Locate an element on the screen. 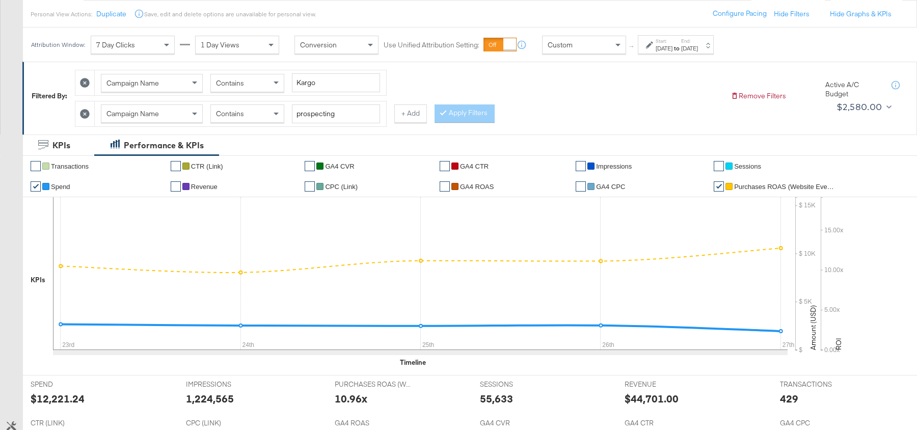  span: TRANSACTIONS is located at coordinates (818, 384).